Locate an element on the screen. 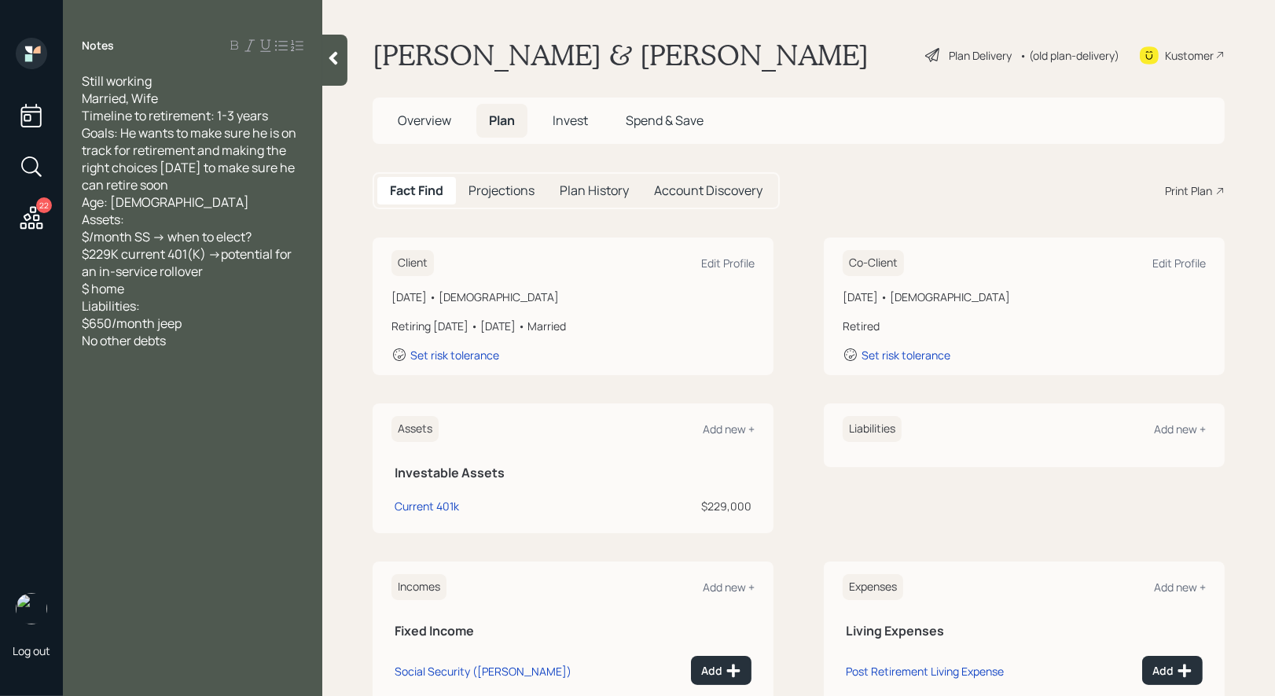 The image size is (1275, 696). h5: Fixed Income is located at coordinates (573, 630).